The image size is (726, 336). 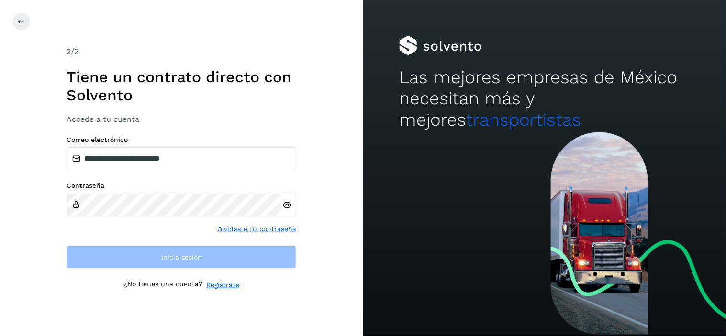 I want to click on p: ¿No tienes una cuenta?, so click(x=163, y=285).